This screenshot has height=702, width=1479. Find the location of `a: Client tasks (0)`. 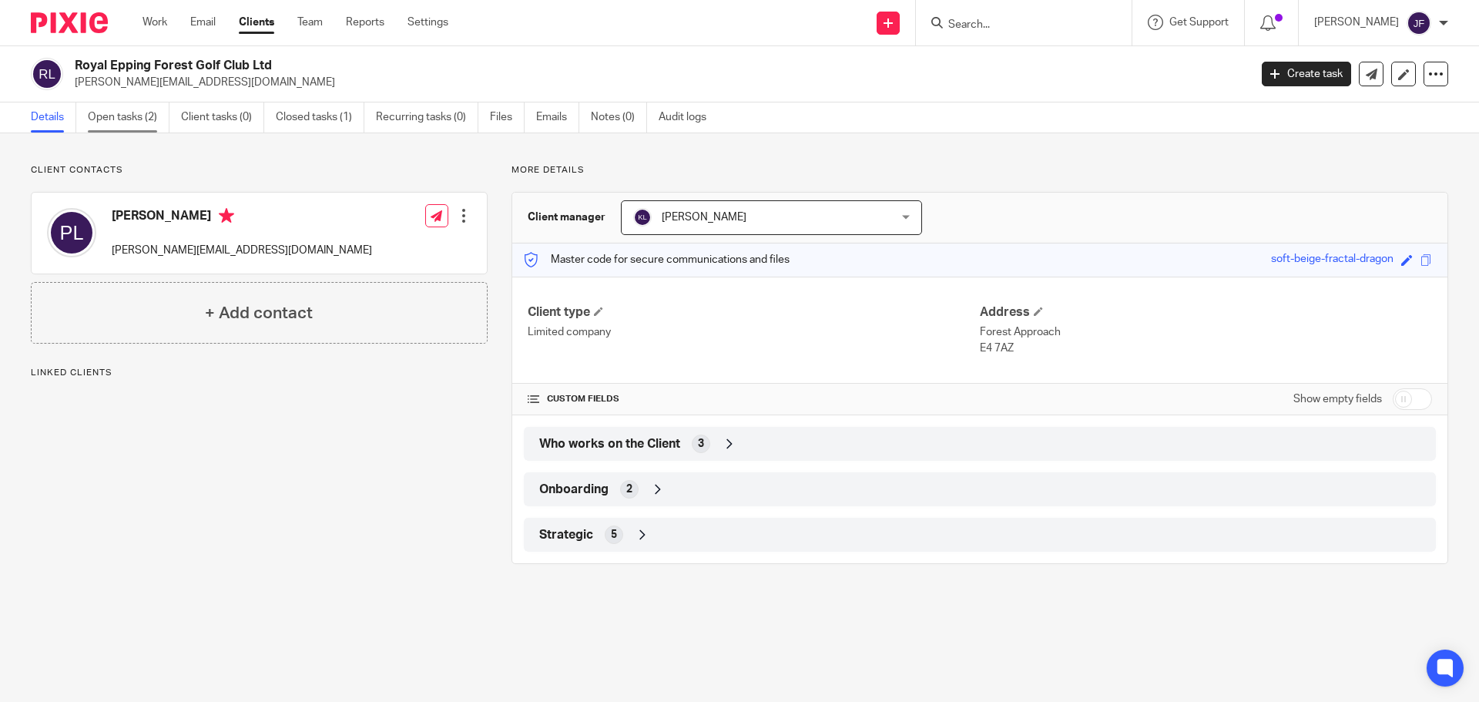

a: Client tasks (0) is located at coordinates (223, 117).